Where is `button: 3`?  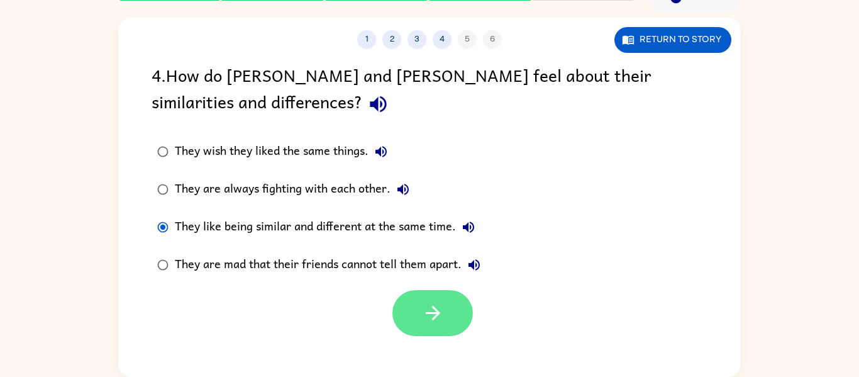 button: 3 is located at coordinates (417, 40).